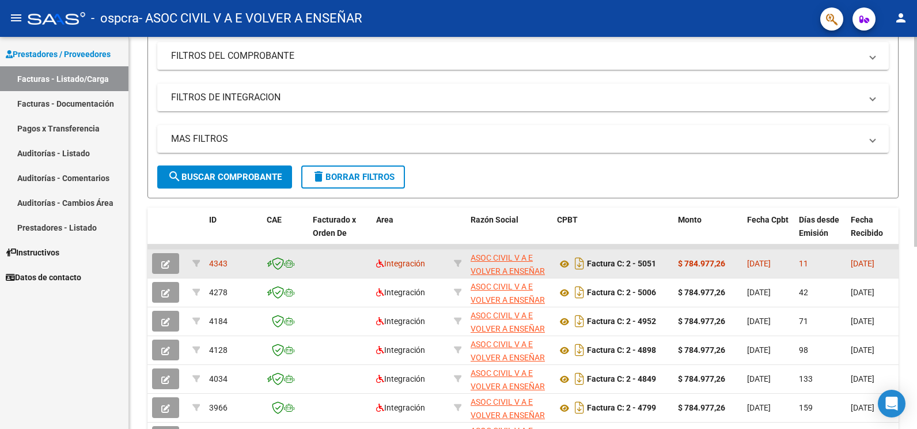  Describe the element at coordinates (568, 220) in the screenshot. I see `span: CPBT` at that location.